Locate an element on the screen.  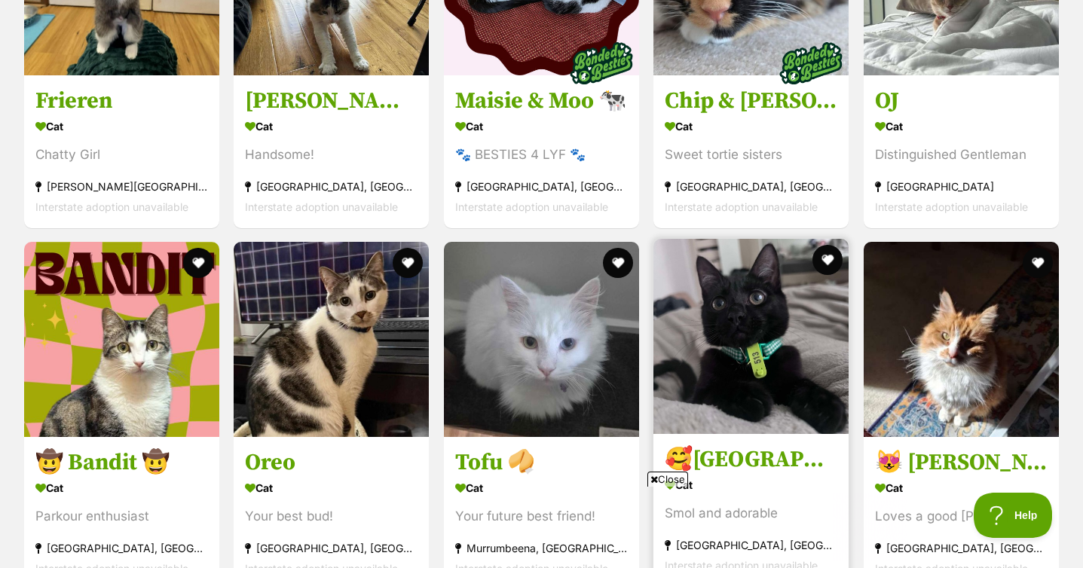
h3: Tofu 🥠 is located at coordinates (541, 463).